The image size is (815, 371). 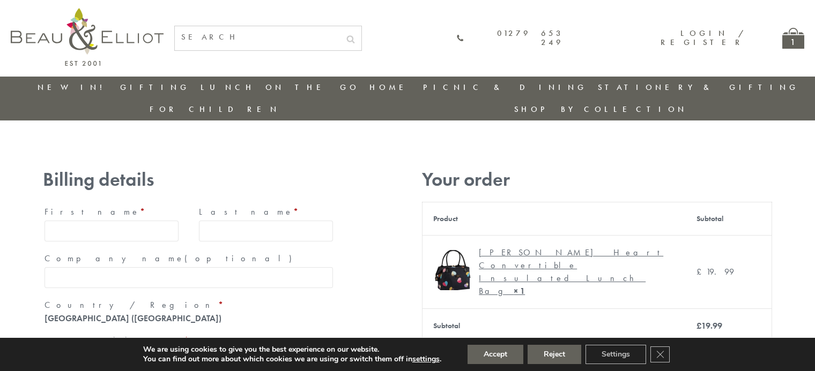 What do you see at coordinates (505, 87) in the screenshot?
I see `a: Picnic & Dining` at bounding box center [505, 87].